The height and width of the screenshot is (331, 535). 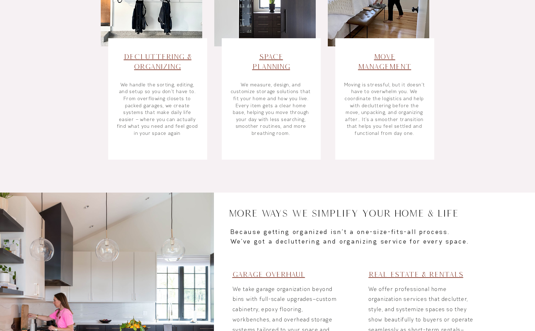 What do you see at coordinates (157, 61) in the screenshot?
I see `a: Decluttering & Organizing` at bounding box center [157, 61].